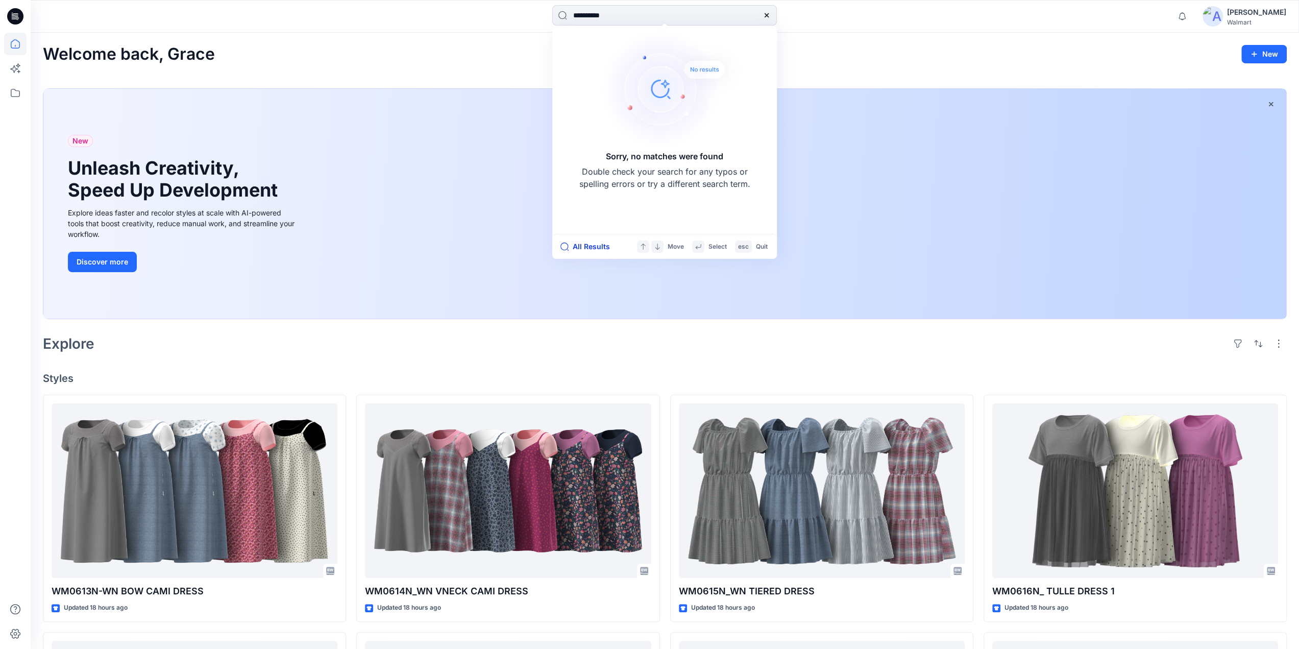 This screenshot has height=649, width=1299. What do you see at coordinates (1257, 22) in the screenshot?
I see `div: Walmart` at bounding box center [1257, 22].